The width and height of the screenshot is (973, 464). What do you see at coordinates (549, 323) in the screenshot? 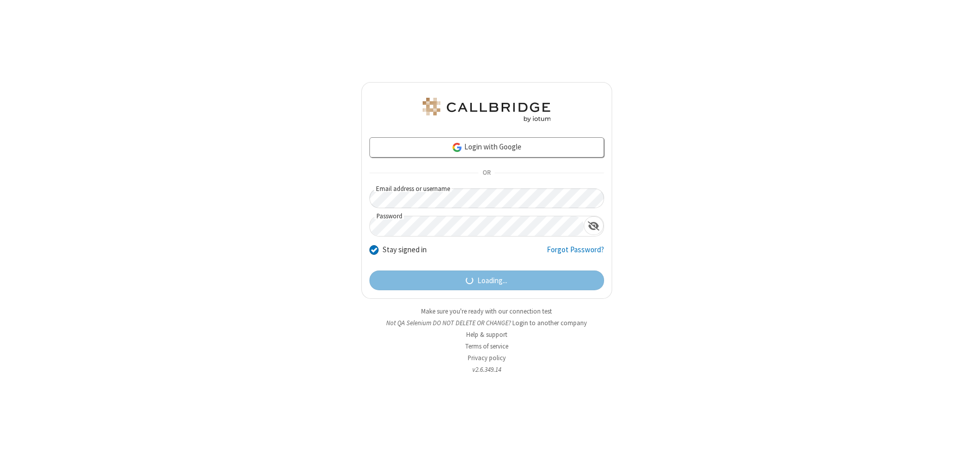
I see `button: Login to another company` at bounding box center [549, 323].